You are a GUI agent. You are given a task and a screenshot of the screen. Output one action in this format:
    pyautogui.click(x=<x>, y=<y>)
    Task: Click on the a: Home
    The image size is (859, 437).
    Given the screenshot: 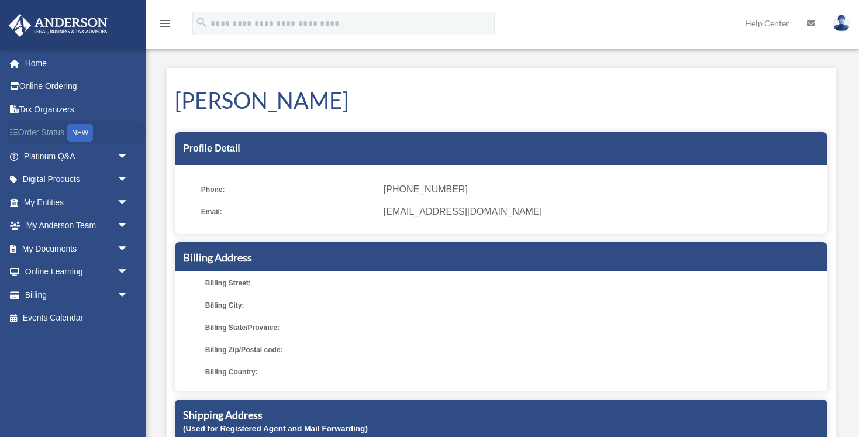 What is the action you would take?
    pyautogui.click(x=77, y=63)
    